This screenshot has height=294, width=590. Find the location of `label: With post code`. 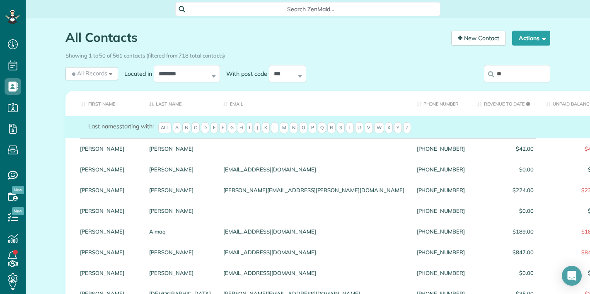

label: With post code is located at coordinates (245, 74).